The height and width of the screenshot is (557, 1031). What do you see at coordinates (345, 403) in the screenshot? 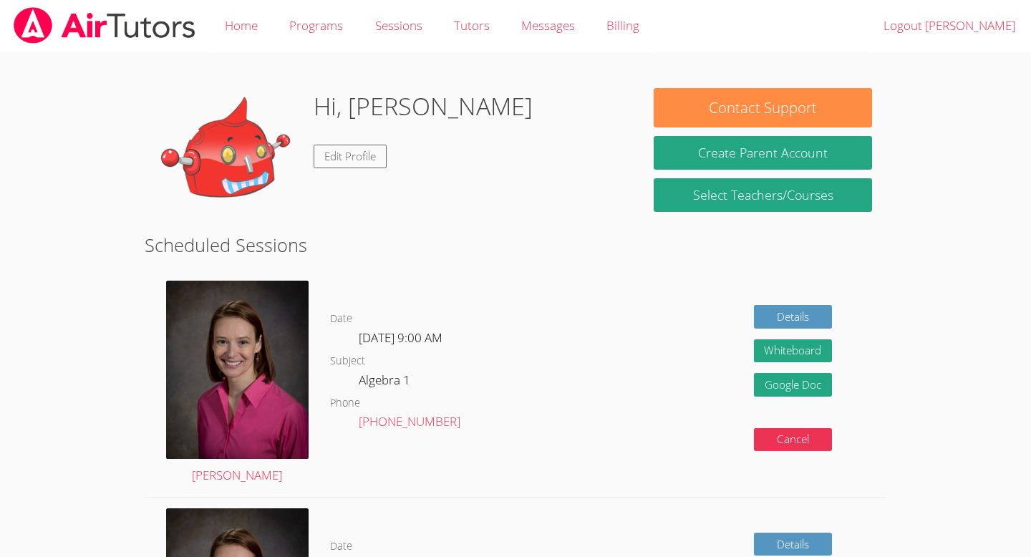
I see `dt: Phone` at bounding box center [345, 403].